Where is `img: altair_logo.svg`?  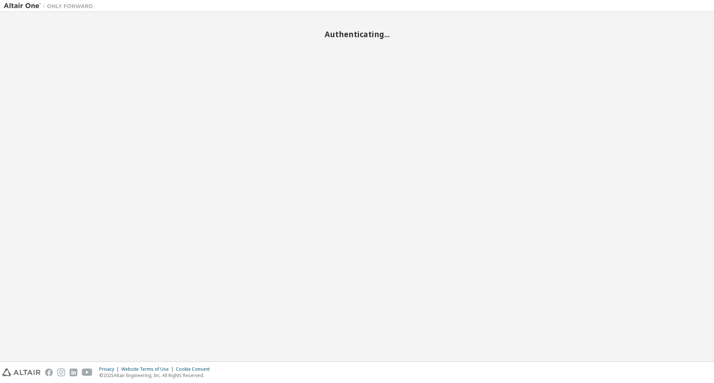
img: altair_logo.svg is located at coordinates (21, 373).